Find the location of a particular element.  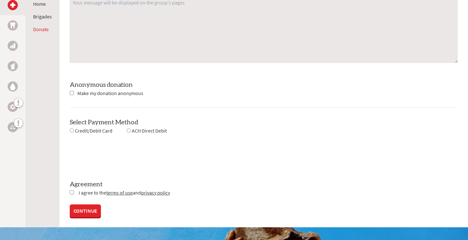

a: privacy policy is located at coordinates (155, 193).